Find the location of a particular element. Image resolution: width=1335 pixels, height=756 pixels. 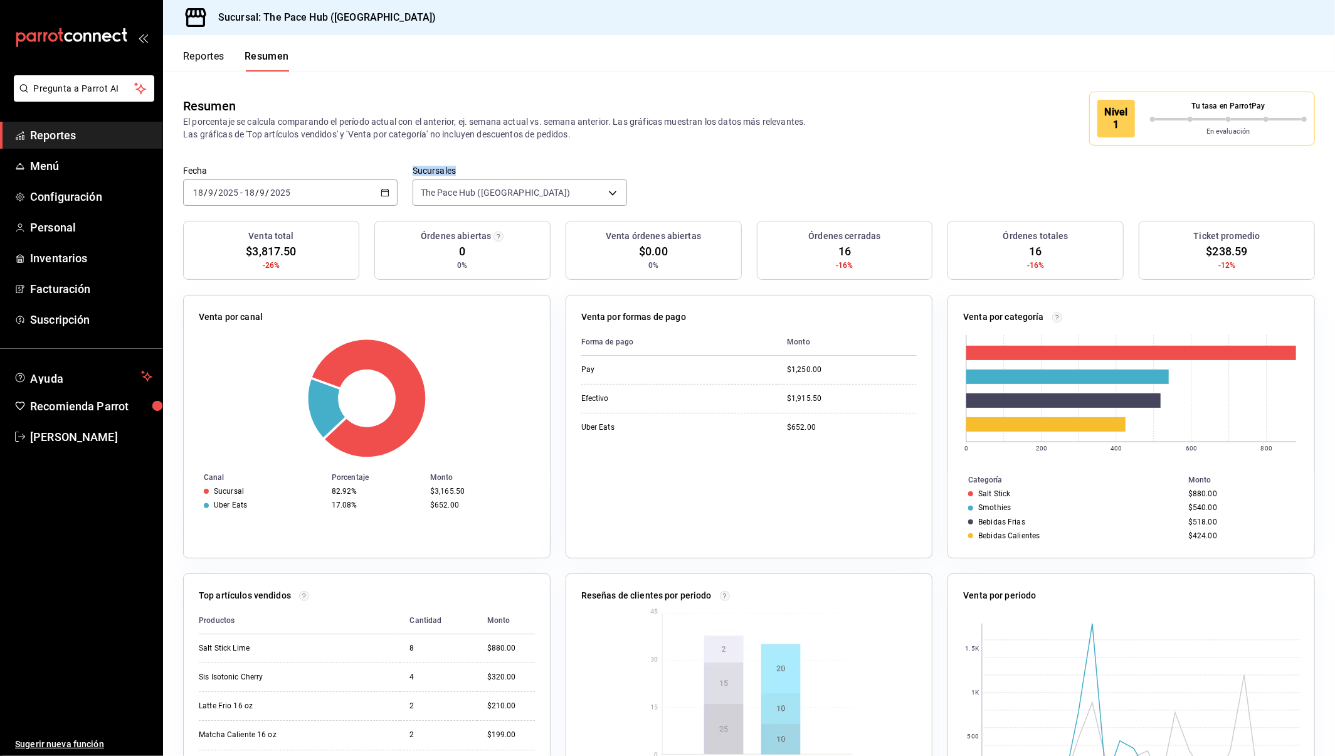

div: Latte Frio 16 oz is located at coordinates (262, 706).